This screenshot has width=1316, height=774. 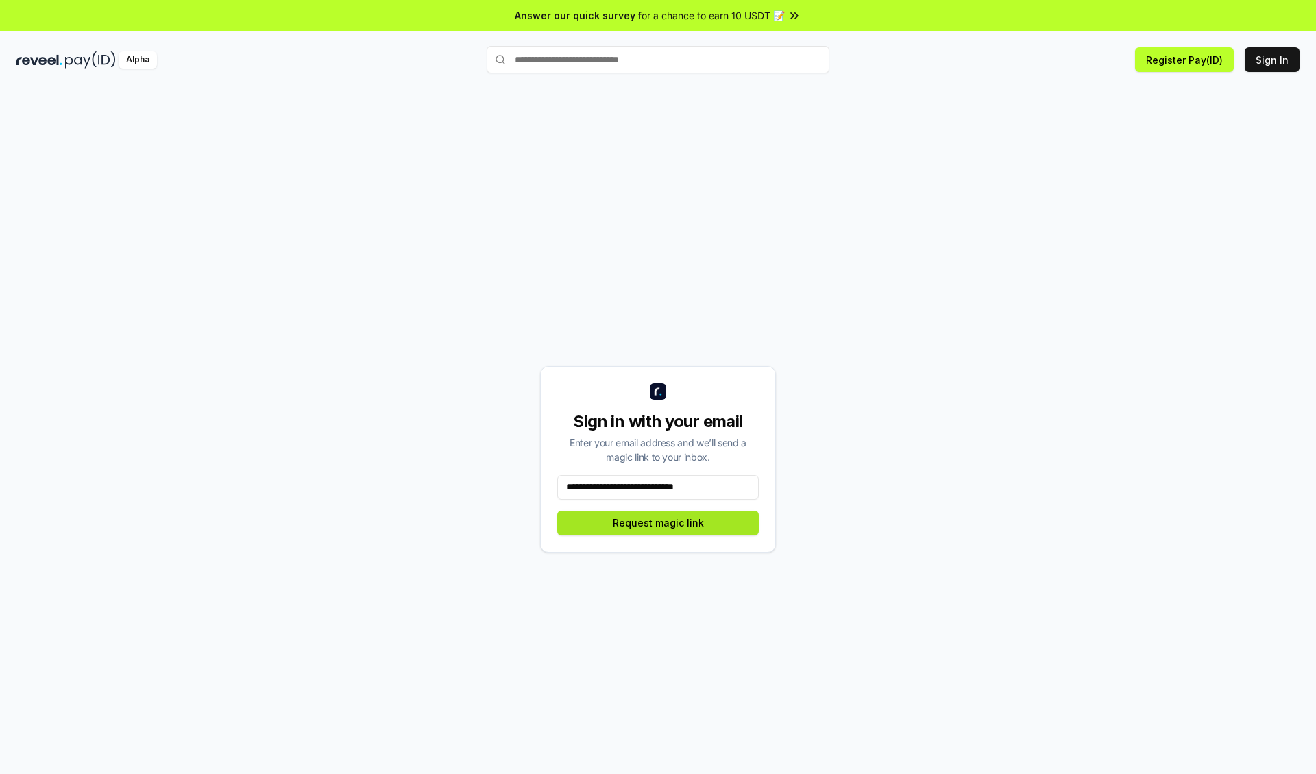 What do you see at coordinates (1272, 60) in the screenshot?
I see `button: Sign In` at bounding box center [1272, 60].